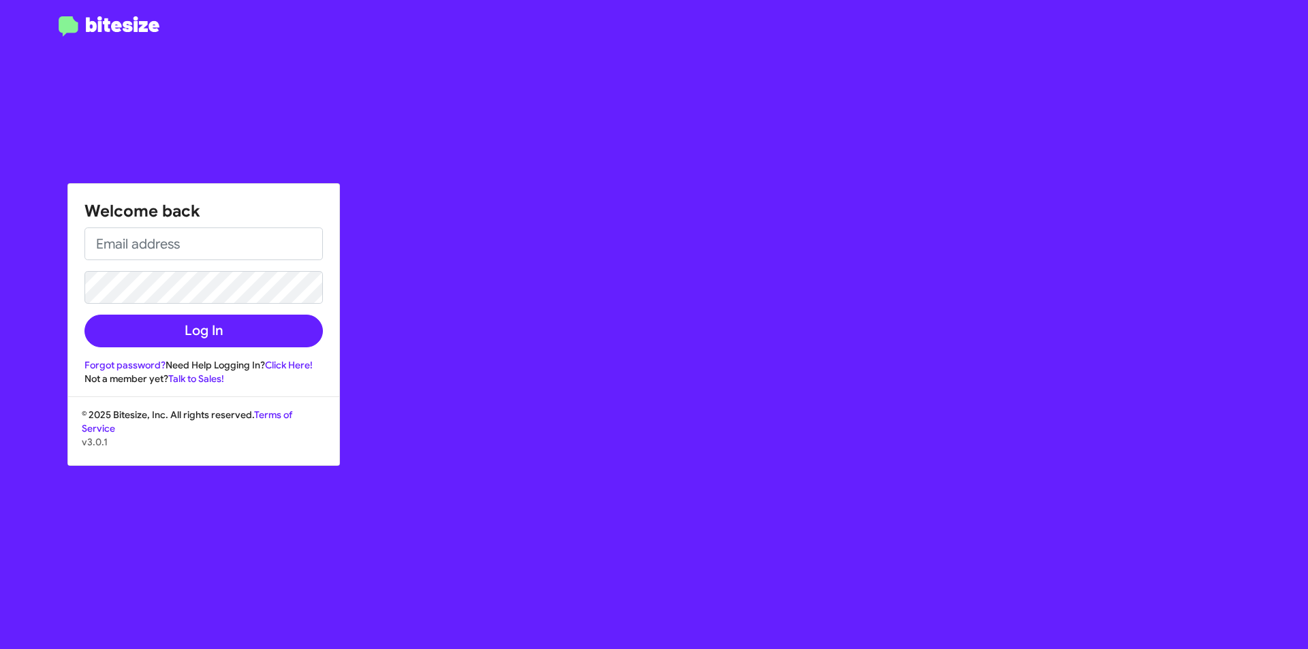  I want to click on div: Need Help Logging In?, so click(204, 365).